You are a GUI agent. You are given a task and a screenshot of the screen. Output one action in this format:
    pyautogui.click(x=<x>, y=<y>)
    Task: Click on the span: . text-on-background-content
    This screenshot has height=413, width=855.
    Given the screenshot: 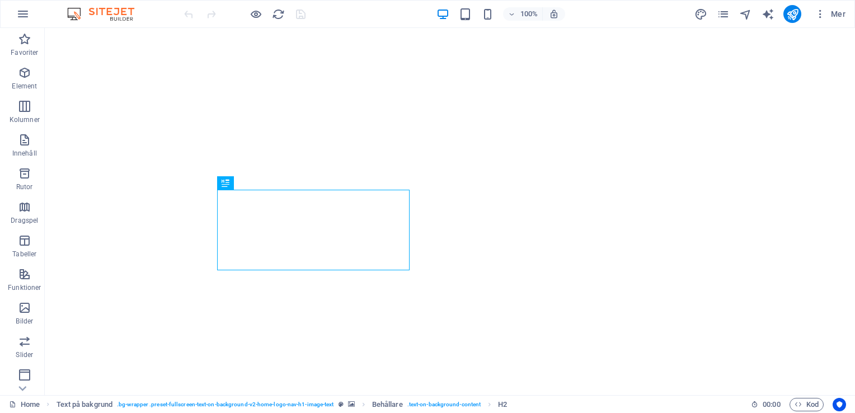 What is the action you would take?
    pyautogui.click(x=444, y=405)
    